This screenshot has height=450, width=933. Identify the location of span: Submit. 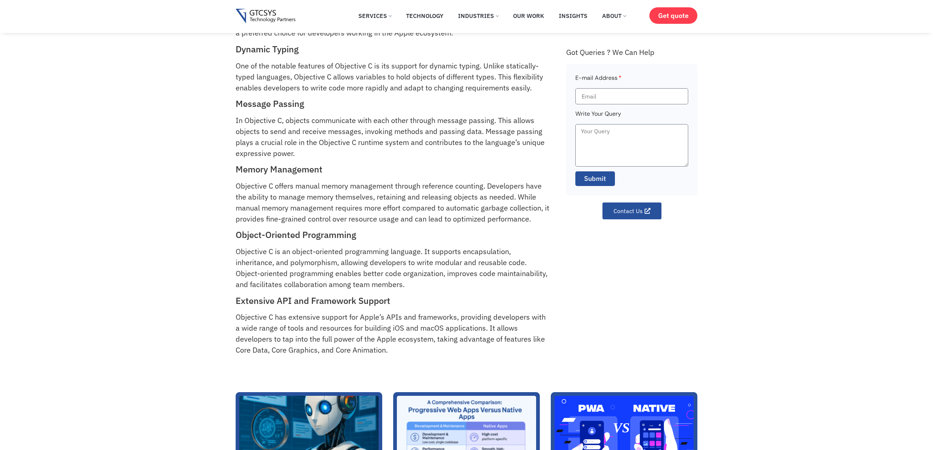
(595, 179).